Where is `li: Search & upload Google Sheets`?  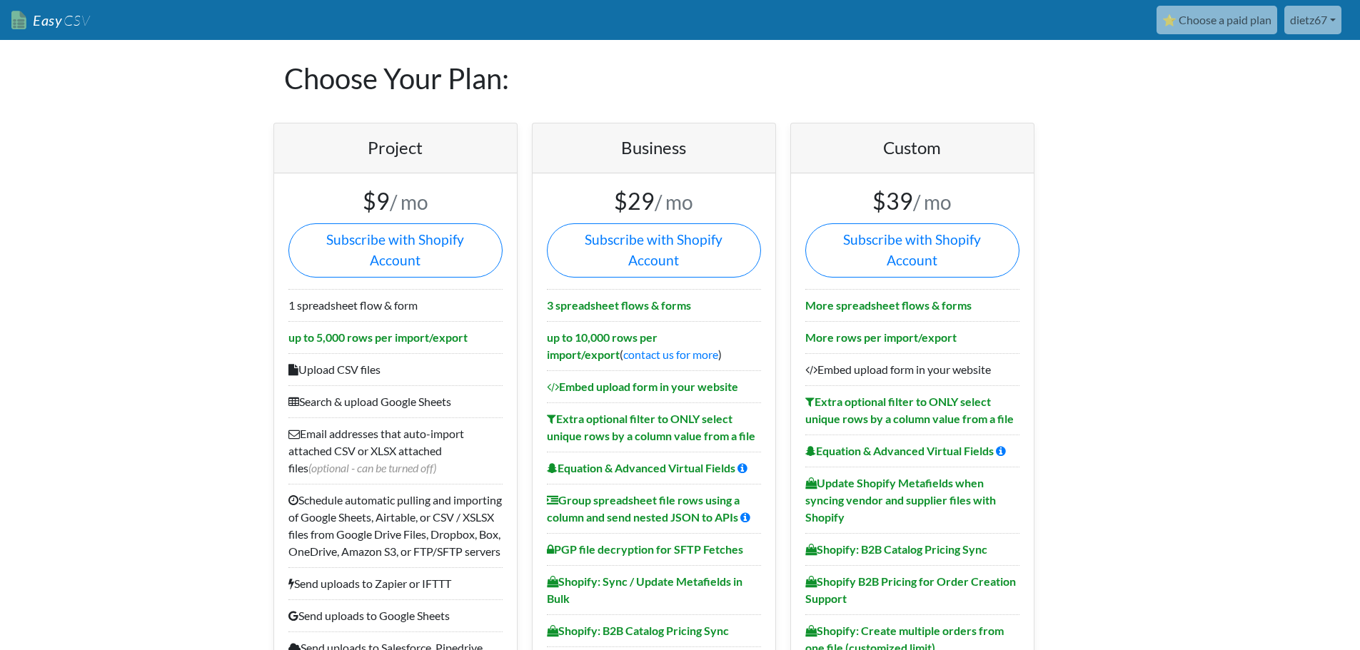 li: Search & upload Google Sheets is located at coordinates (395, 401).